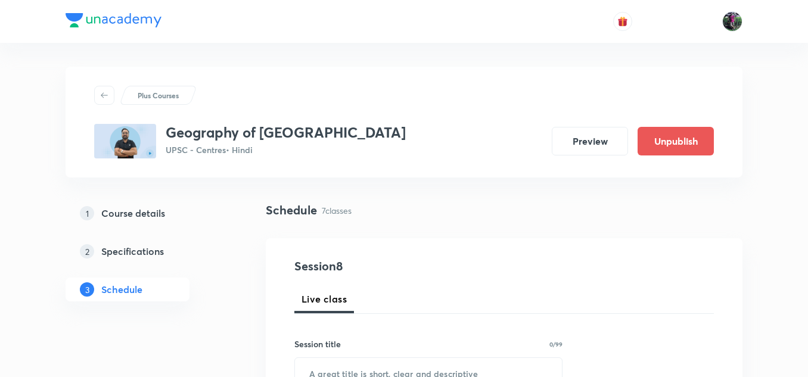 The height and width of the screenshot is (377, 808). What do you see at coordinates (122, 290) in the screenshot?
I see `h5: Schedule` at bounding box center [122, 290].